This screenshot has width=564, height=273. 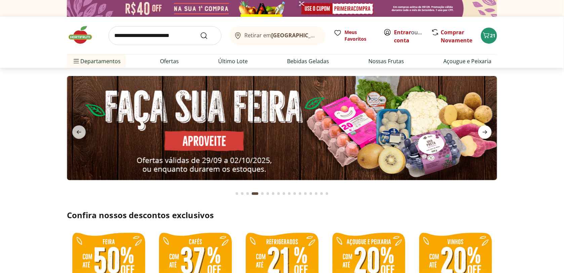 I want to click on button: Go to page 11 from fs-carousel, so click(x=295, y=194).